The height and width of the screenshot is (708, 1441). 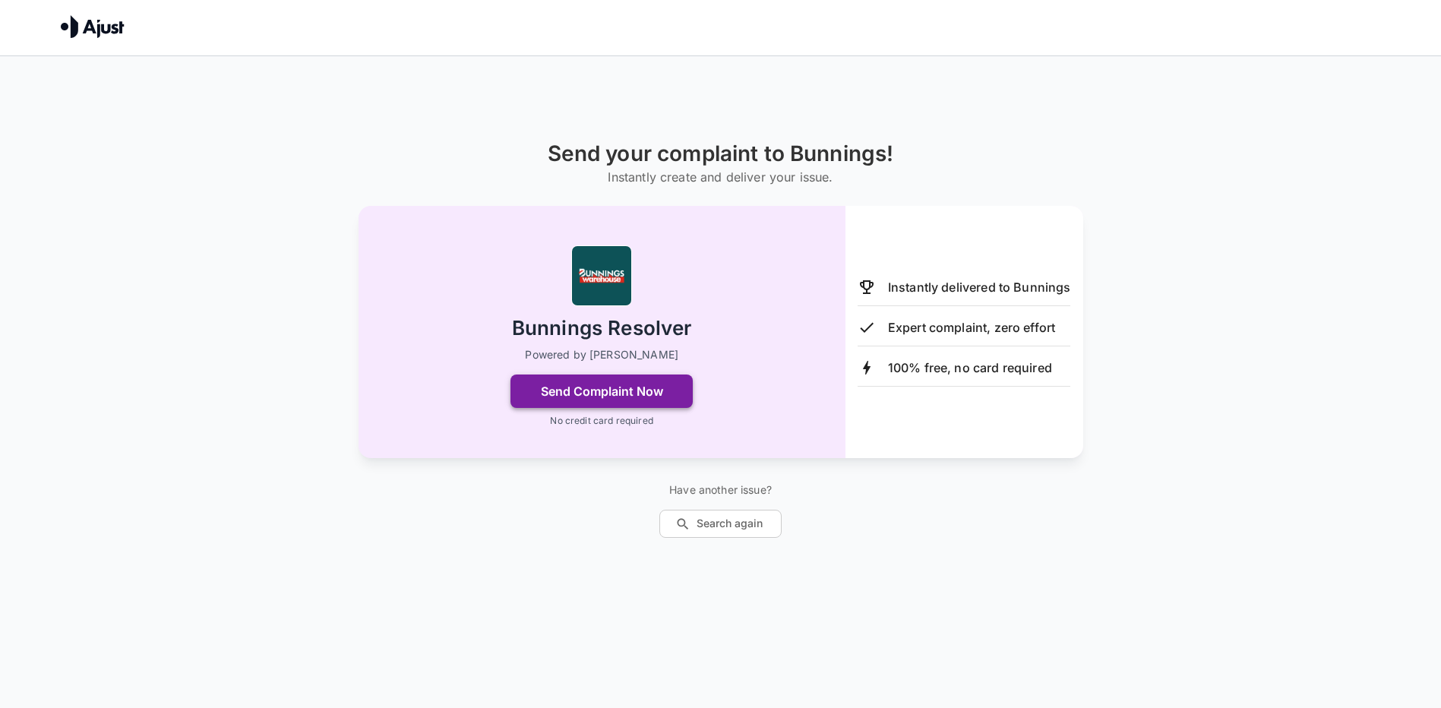 I want to click on img: Bunnings, so click(x=602, y=276).